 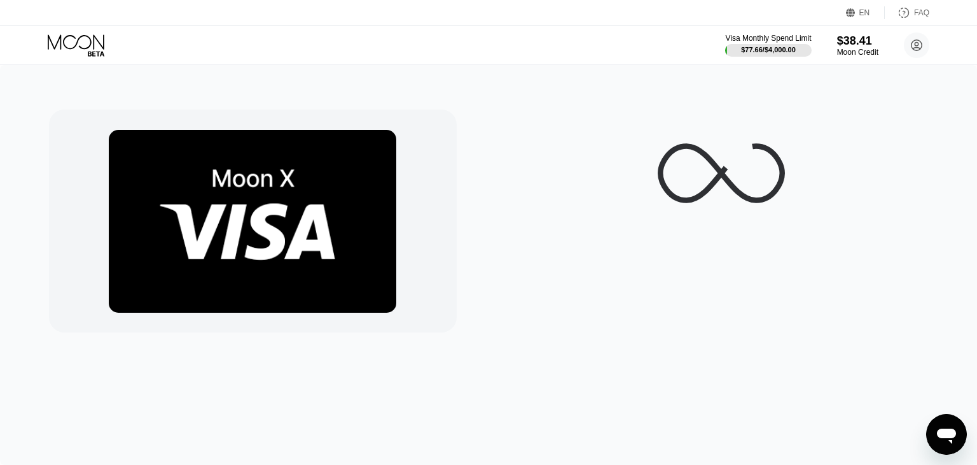 What do you see at coordinates (865, 13) in the screenshot?
I see `div: EN` at bounding box center [865, 13].